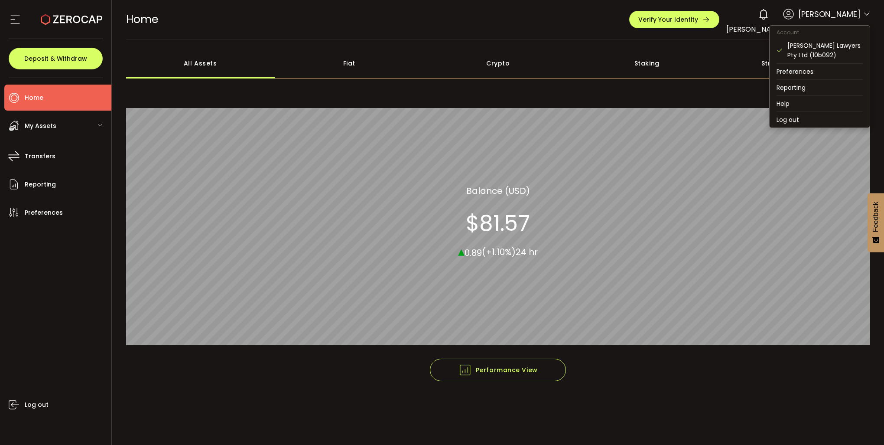  Describe the element at coordinates (820, 120) in the screenshot. I see `li: Log out` at that location.